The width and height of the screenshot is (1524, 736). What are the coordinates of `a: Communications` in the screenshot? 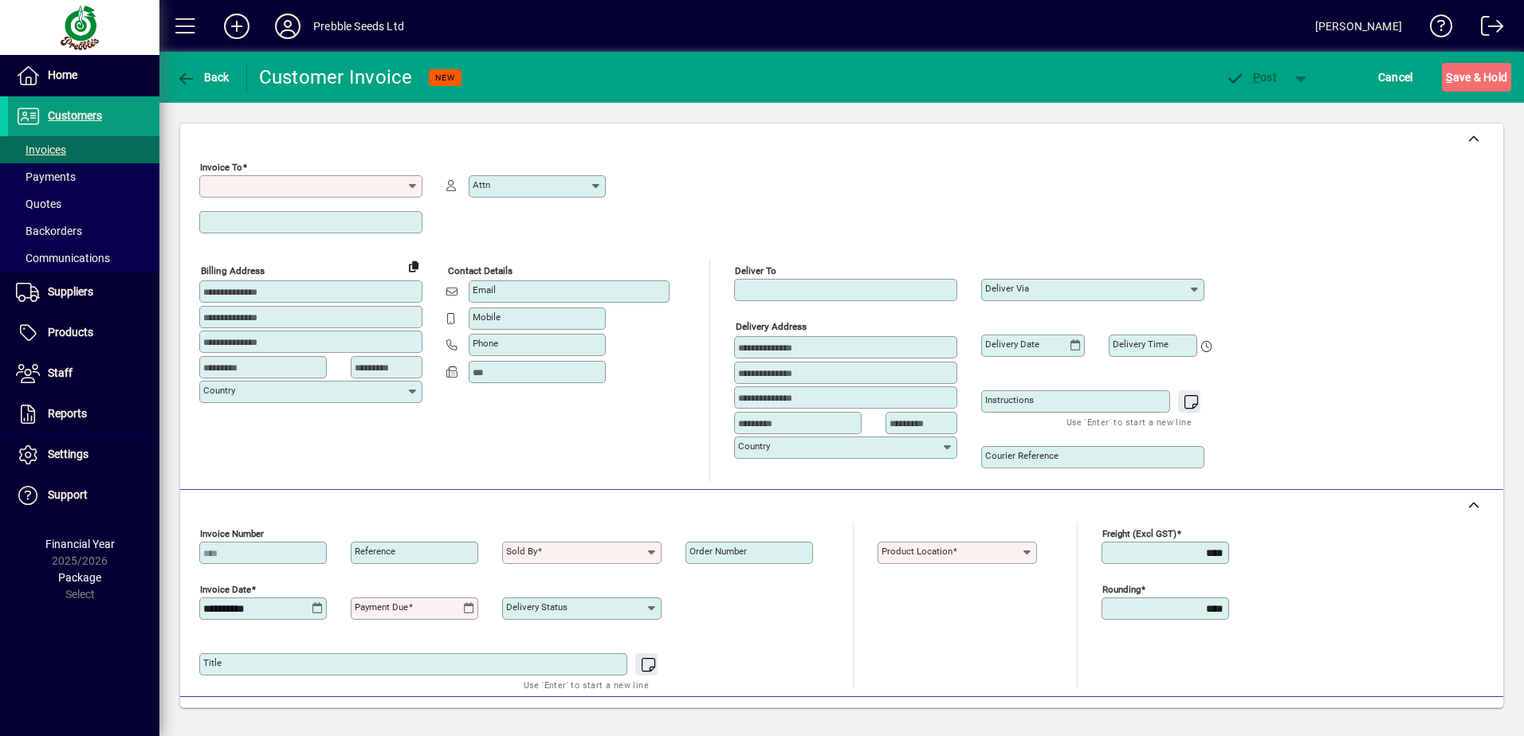 It's located at (84, 258).